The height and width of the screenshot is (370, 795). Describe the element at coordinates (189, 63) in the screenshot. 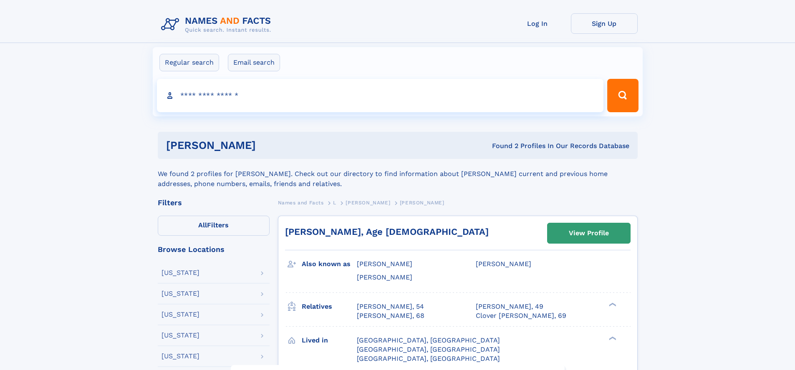

I see `label: Regular search` at that location.